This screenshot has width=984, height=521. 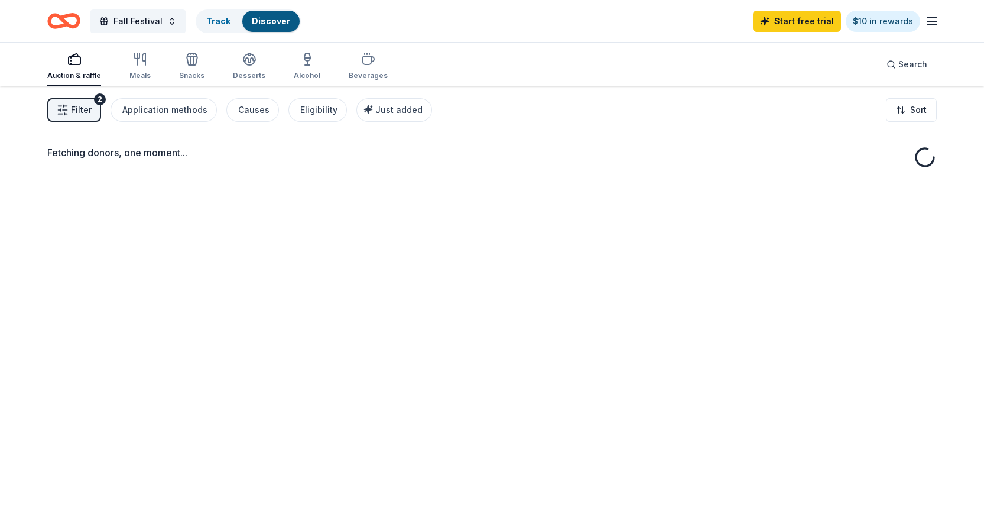 I want to click on span: Just added, so click(x=399, y=109).